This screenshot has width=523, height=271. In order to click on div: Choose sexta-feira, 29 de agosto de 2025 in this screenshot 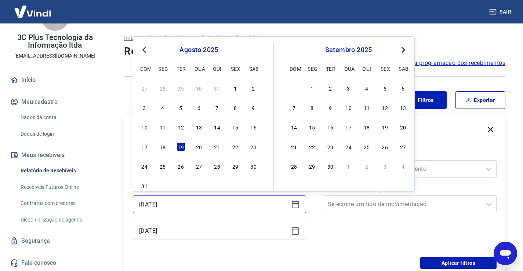, I will do `click(235, 166)`.